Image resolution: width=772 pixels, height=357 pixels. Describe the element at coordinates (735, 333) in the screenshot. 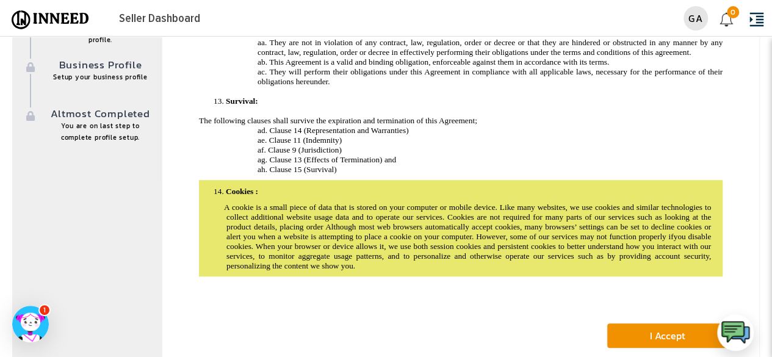

I see `img: logo.png` at that location.